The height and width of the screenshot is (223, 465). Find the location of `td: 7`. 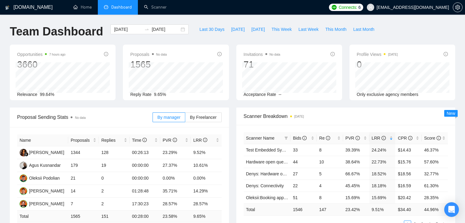

td: 7 is located at coordinates (83, 204).